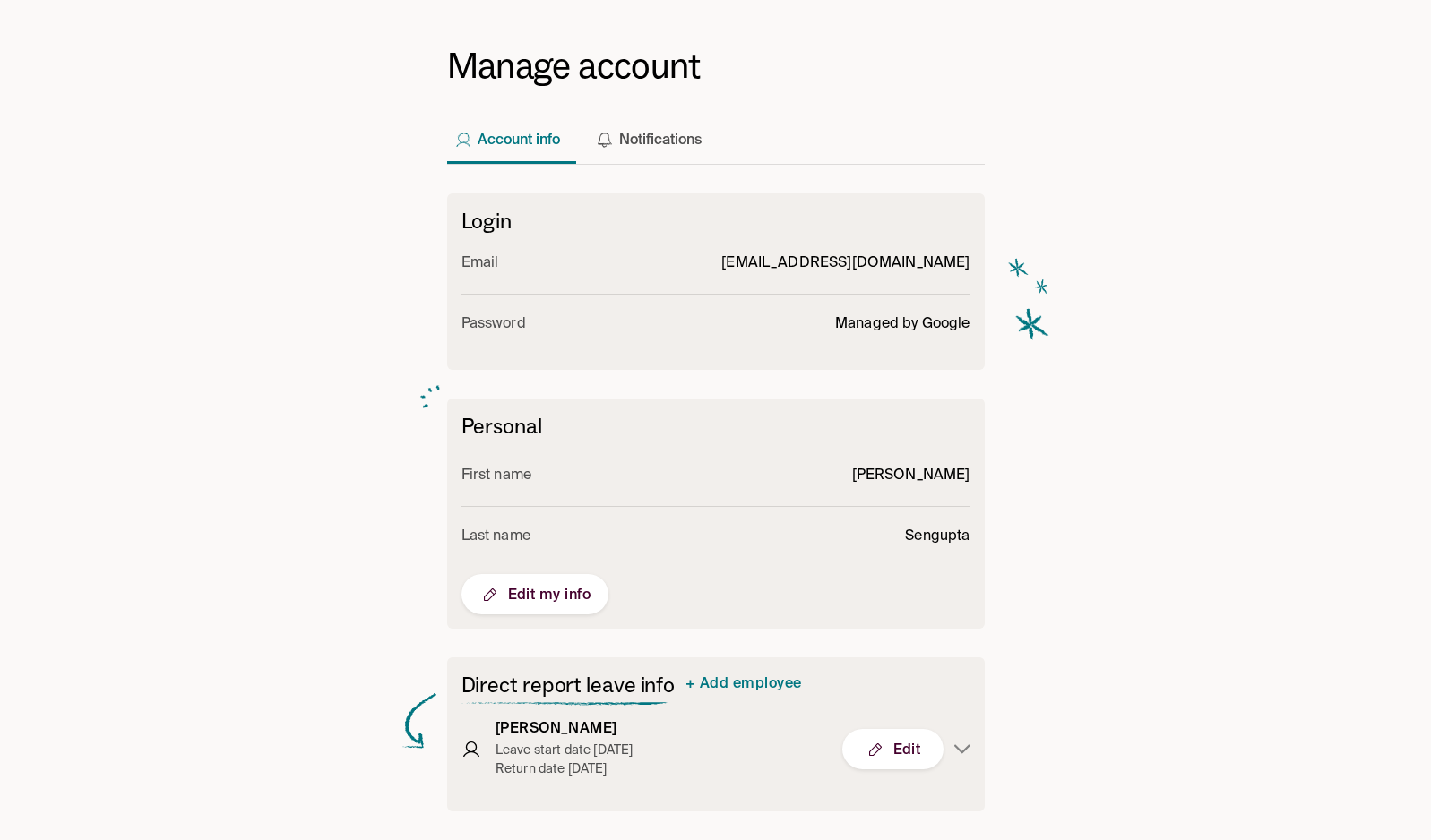 The image size is (1431, 840). Describe the element at coordinates (496, 476) in the screenshot. I see `p: First name` at that location.